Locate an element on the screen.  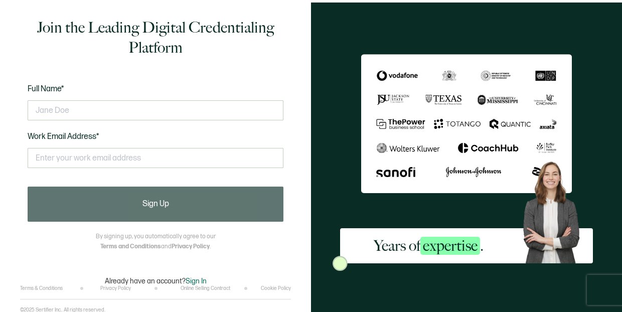
input: Enter your work email address is located at coordinates (156, 158).